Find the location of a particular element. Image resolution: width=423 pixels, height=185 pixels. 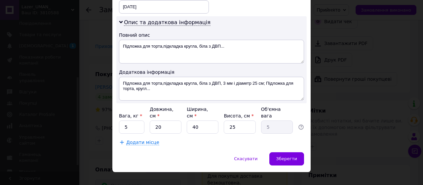

label: Довжина, см is located at coordinates (162, 112).